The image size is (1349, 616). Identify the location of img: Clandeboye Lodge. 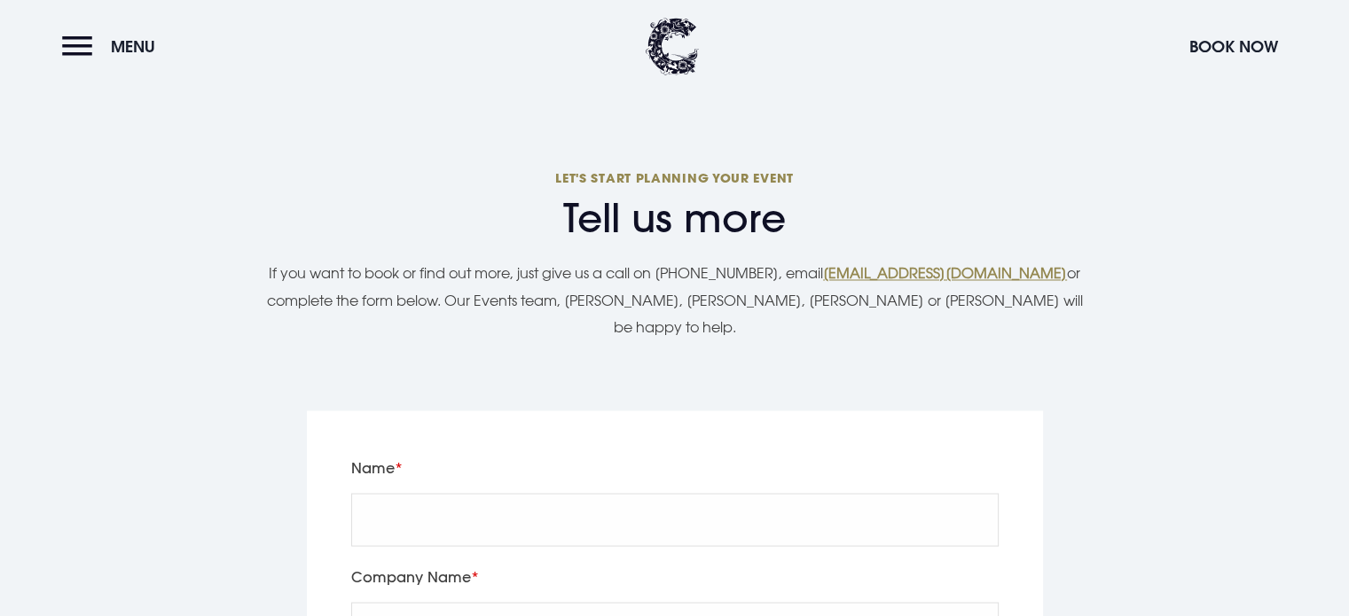
(672, 46).